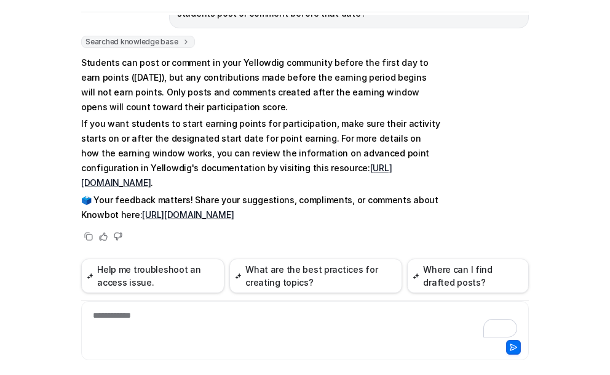  I want to click on button: What are the best practices for creating topics?, so click(316, 276).